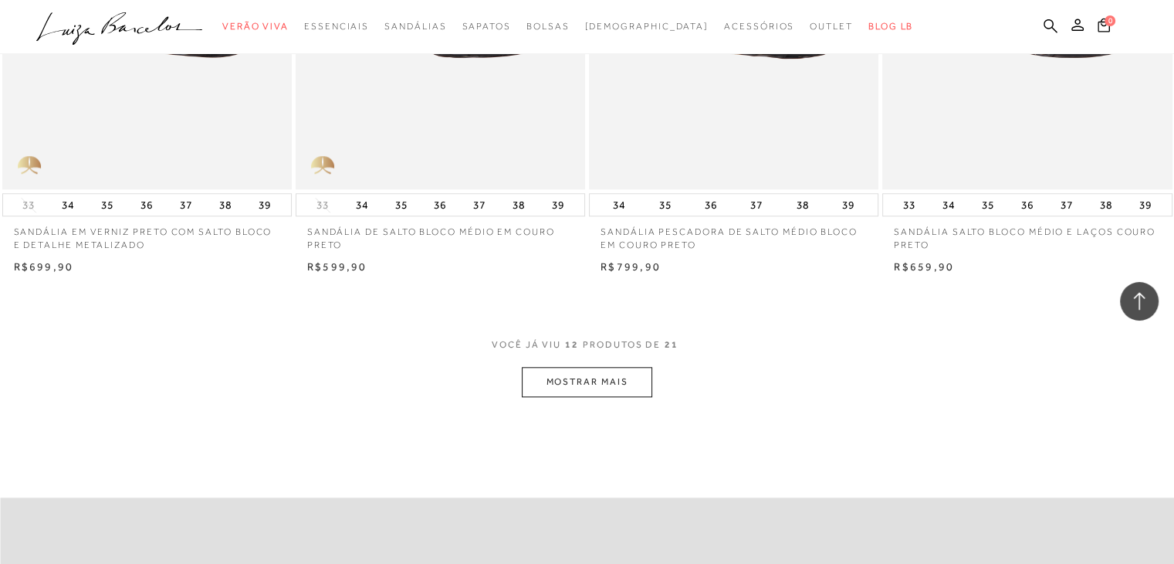  I want to click on span: Sapatos, so click(486, 26).